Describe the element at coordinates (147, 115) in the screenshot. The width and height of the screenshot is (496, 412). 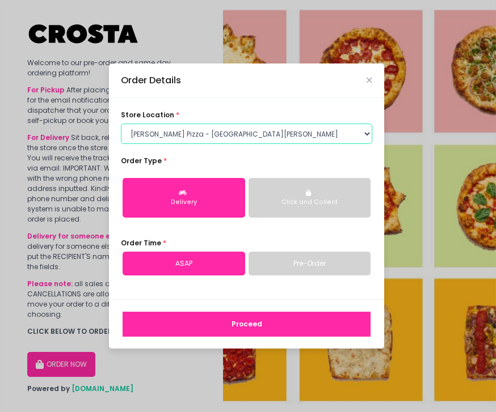
I see `span: store location` at that location.